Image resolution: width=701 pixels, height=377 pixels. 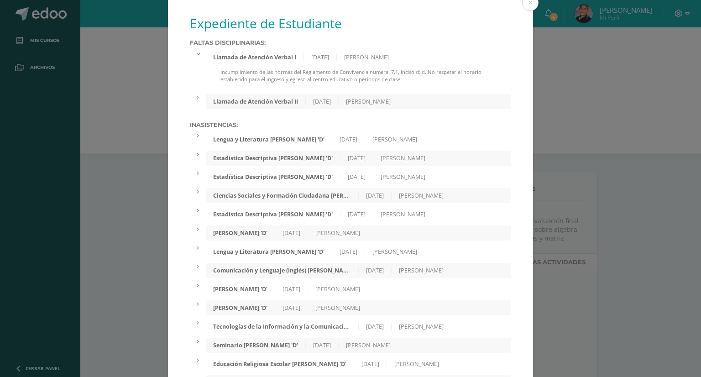 I want to click on h1: Expediente de Estudiante, so click(x=351, y=23).